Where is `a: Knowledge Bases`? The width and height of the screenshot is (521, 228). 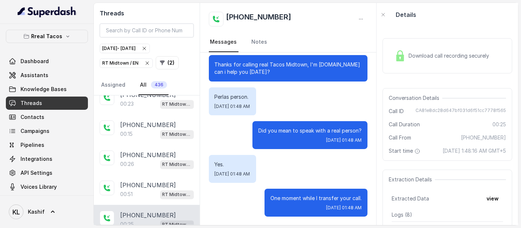
a: Knowledge Bases is located at coordinates (47, 89).